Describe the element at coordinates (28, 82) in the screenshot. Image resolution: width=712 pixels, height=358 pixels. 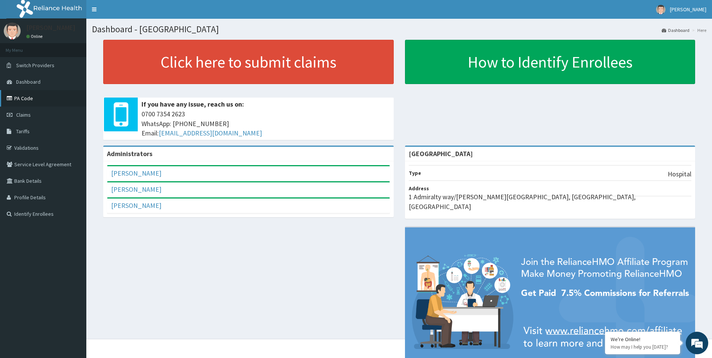
I see `span: Dashboard` at that location.